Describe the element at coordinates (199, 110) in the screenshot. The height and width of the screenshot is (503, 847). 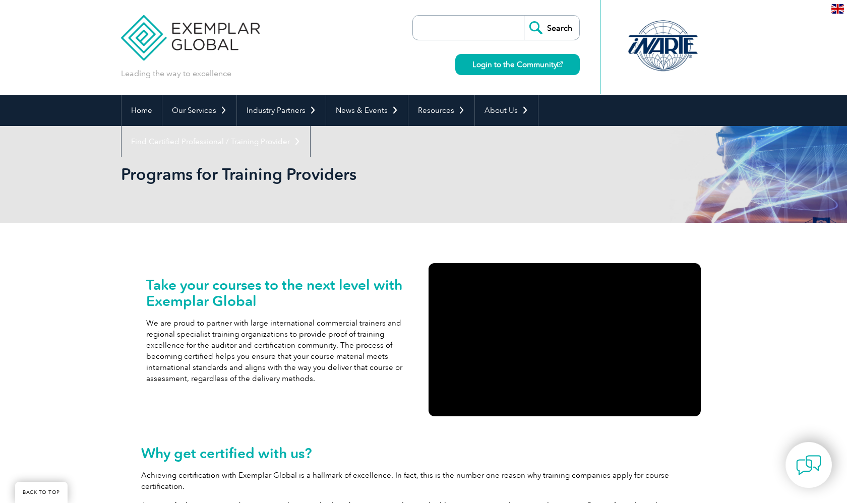
I see `a: Our Services` at that location.